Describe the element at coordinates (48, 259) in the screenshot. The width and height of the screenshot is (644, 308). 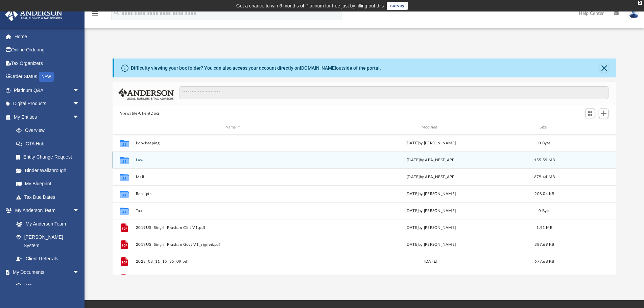
I see `a: Client Referrals` at that location.